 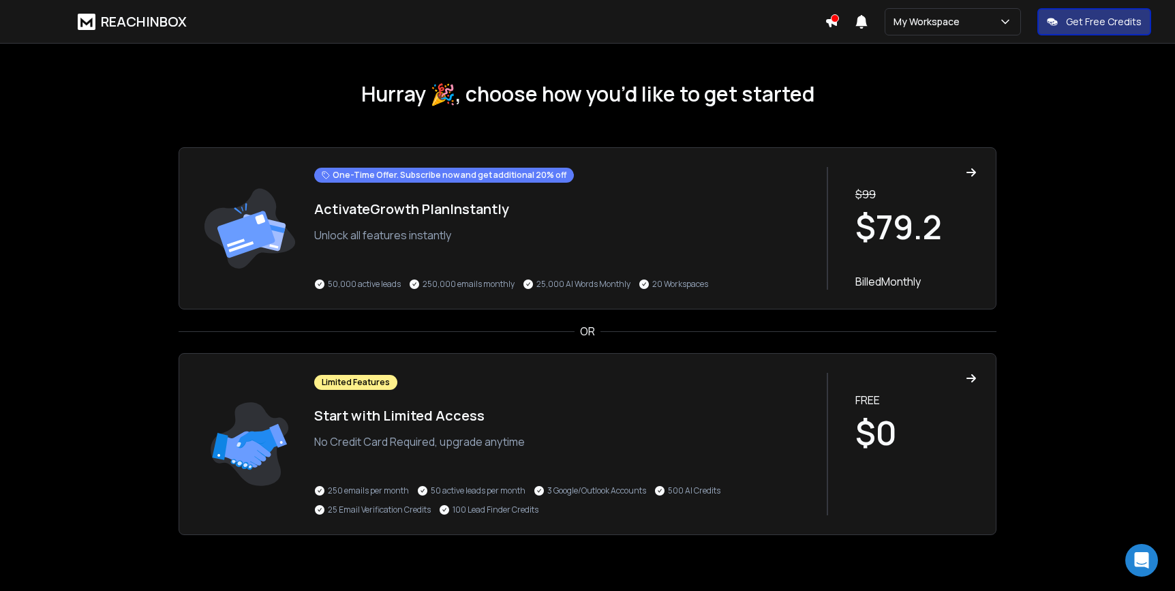 I want to click on div: Limited Features, so click(x=356, y=382).